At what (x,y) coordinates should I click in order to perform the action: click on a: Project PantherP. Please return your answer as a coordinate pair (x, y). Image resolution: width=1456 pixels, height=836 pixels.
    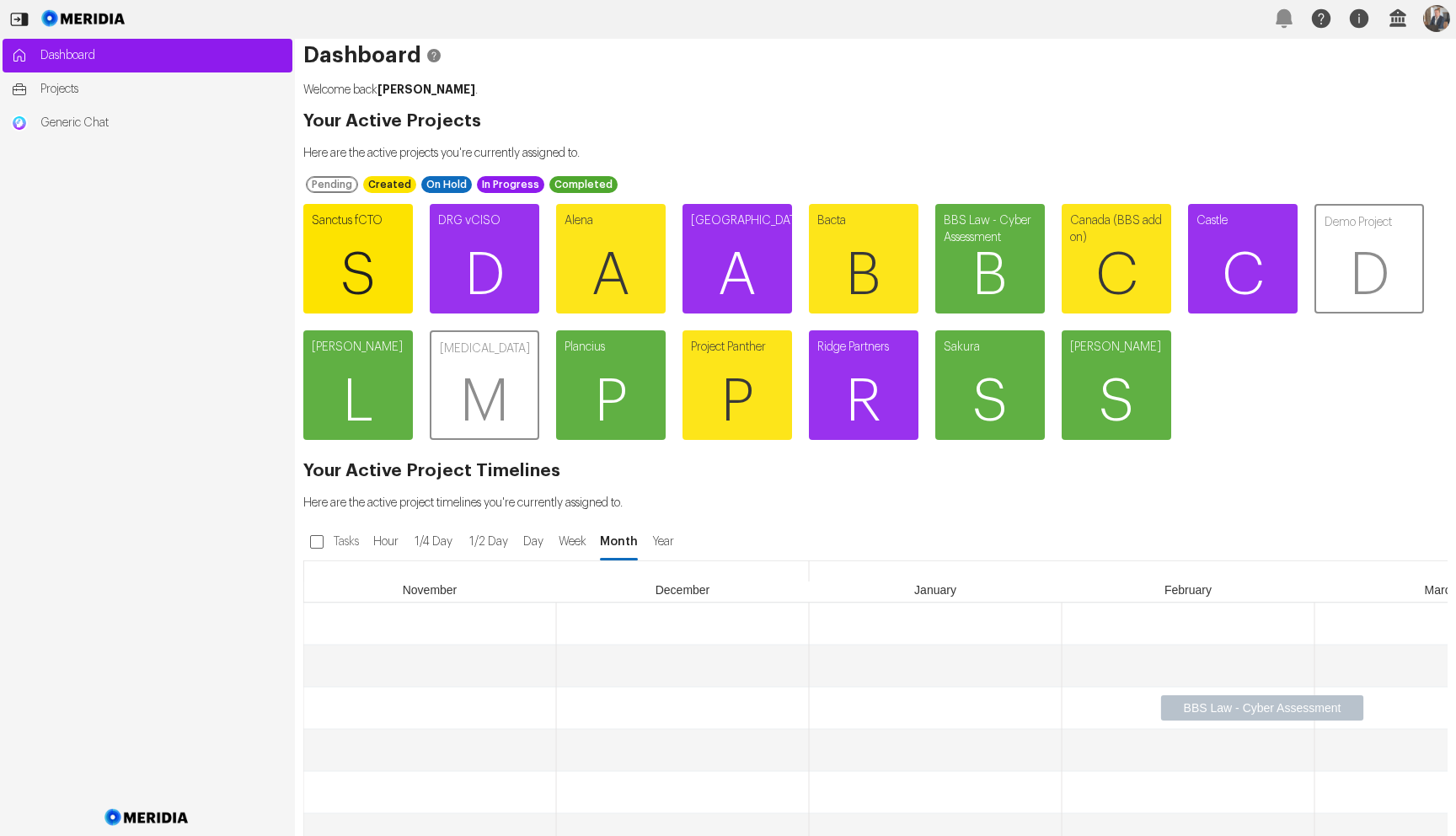
    Looking at the image, I should click on (737, 385).